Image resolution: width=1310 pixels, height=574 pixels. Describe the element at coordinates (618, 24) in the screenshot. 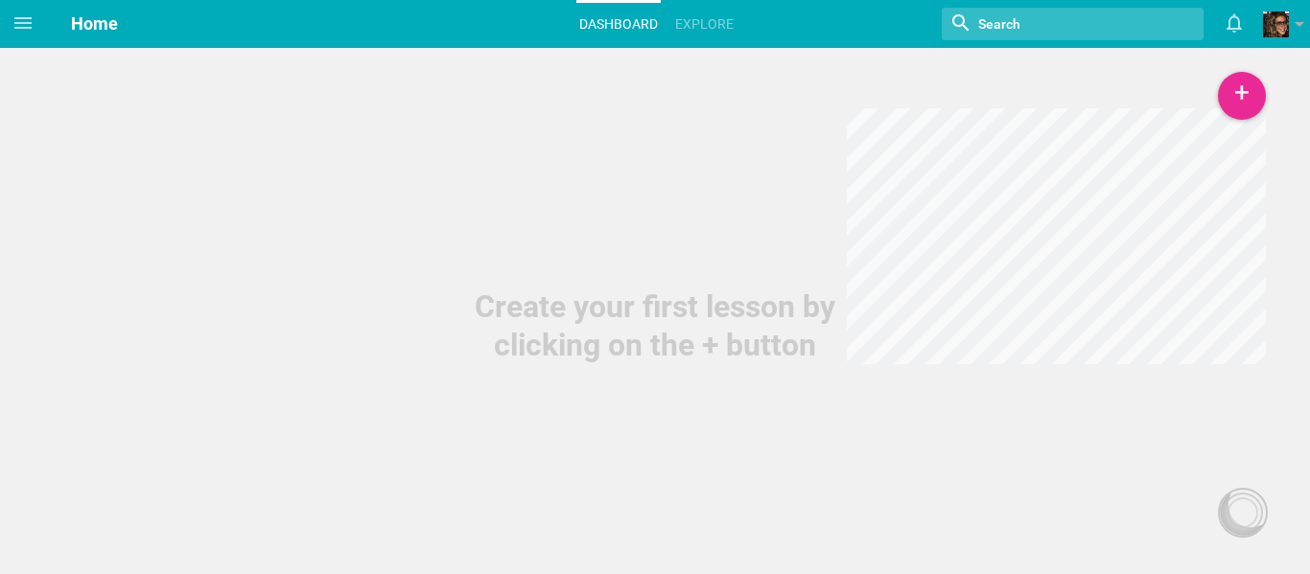

I see `a: Dashboard` at that location.